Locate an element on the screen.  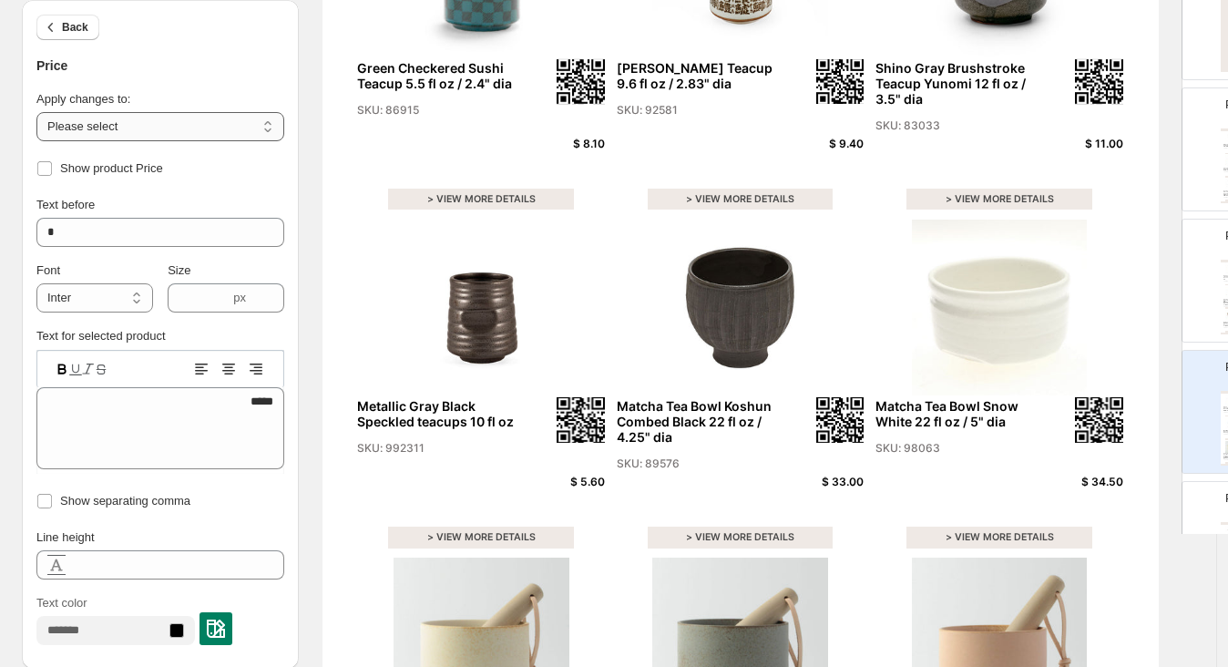
div: $ 34.50 is located at coordinates (1078, 482).